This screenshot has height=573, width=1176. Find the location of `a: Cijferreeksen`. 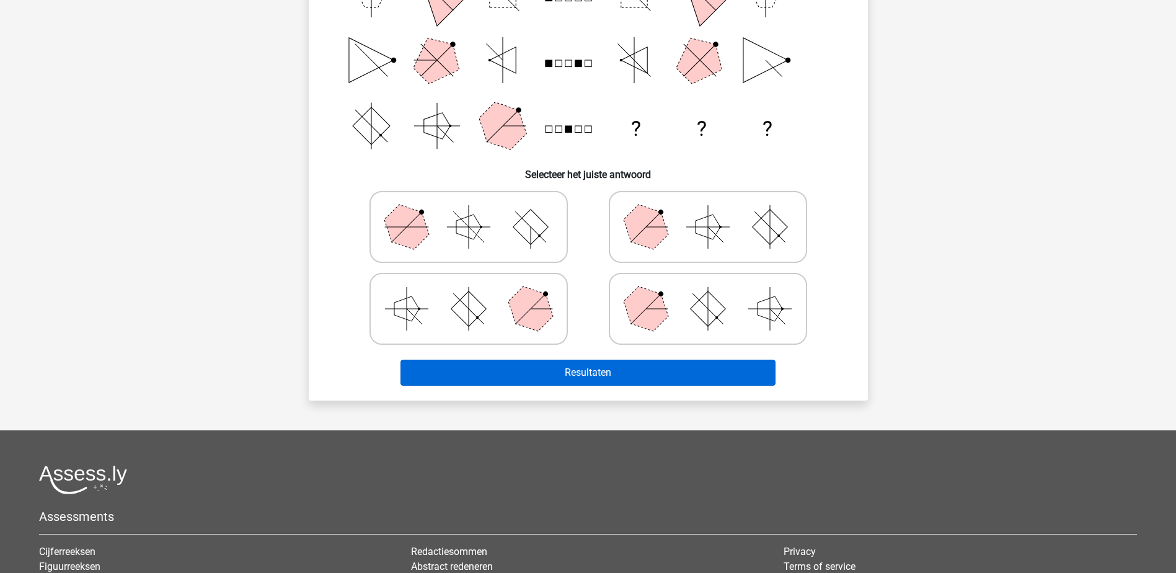

a: Cijferreeksen is located at coordinates (67, 551).